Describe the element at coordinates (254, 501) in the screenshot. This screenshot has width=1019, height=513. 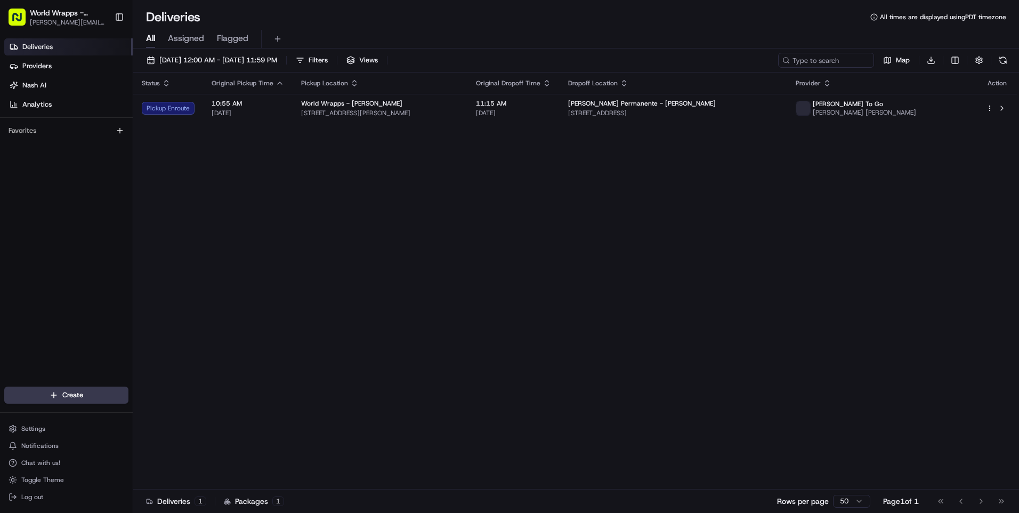
I see `div: Packages` at that location.